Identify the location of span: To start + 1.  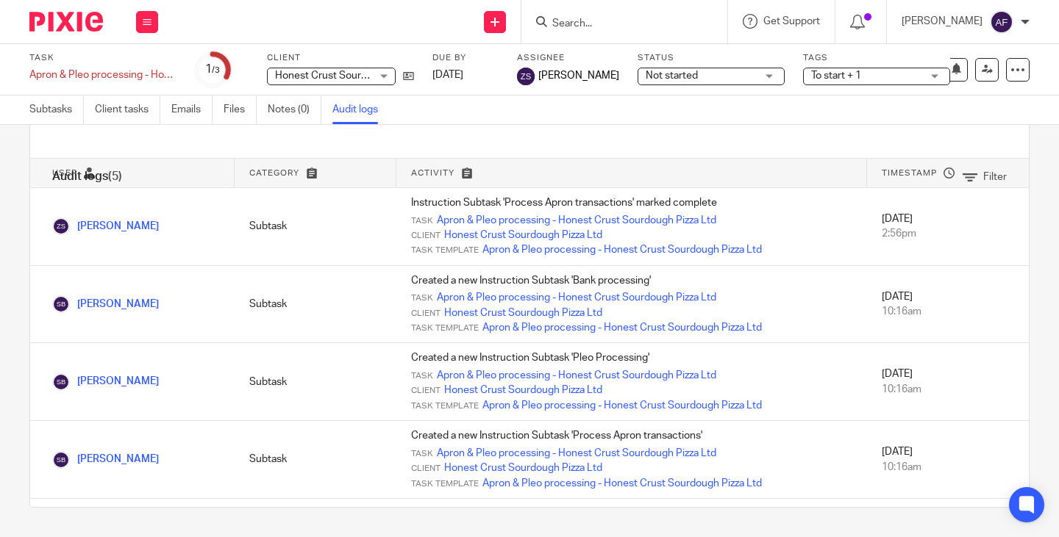
(836, 76).